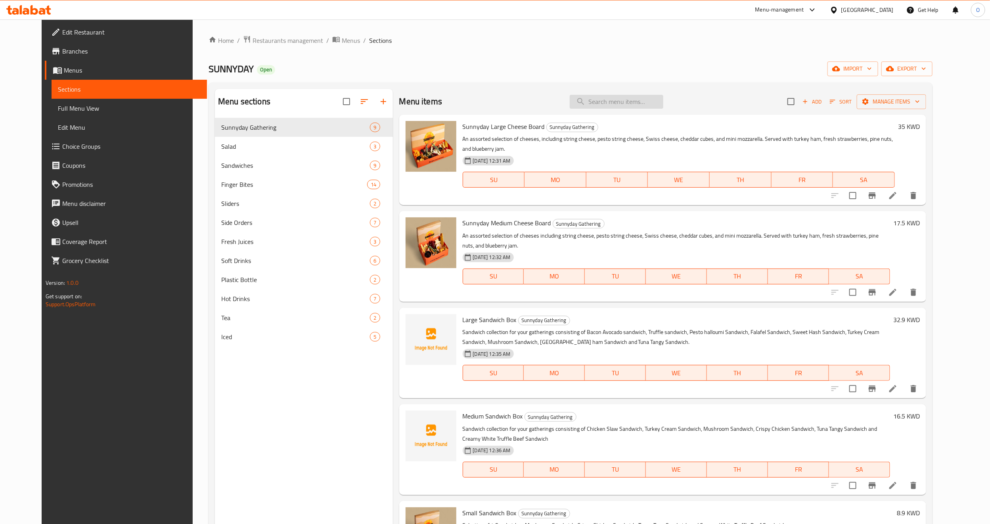  I want to click on button: SU, so click(493, 469).